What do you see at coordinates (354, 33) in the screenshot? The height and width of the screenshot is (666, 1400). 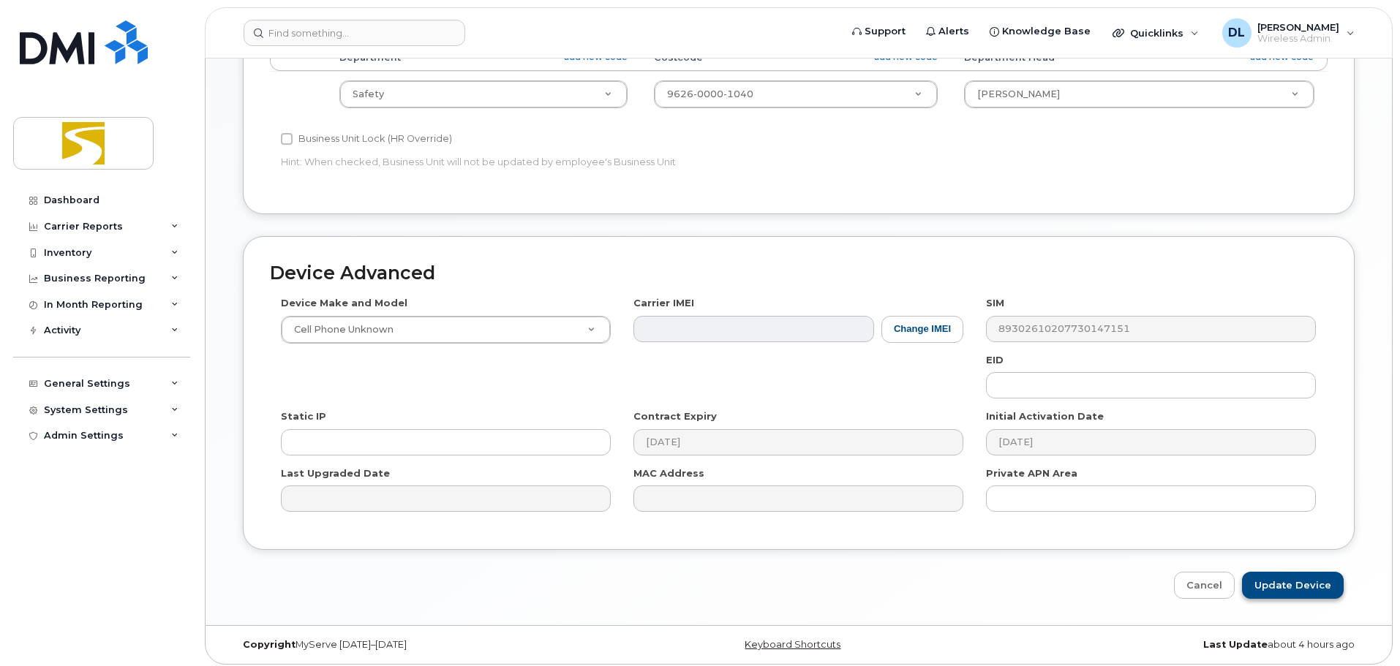 I see `input: Find something...` at bounding box center [354, 33].